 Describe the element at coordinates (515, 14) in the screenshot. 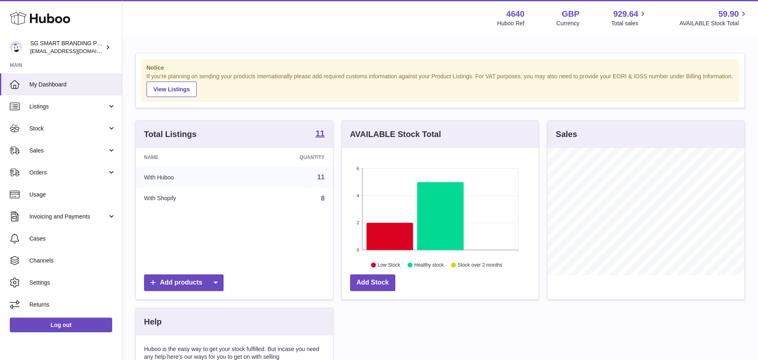

I see `strong: 4640` at that location.